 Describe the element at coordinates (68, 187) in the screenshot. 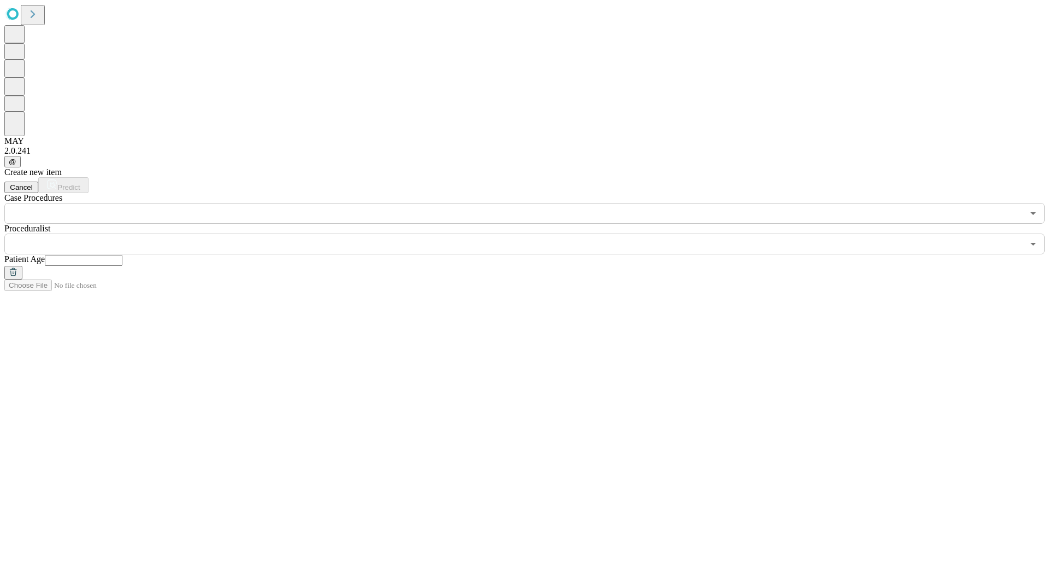

I see `span: Predict` at that location.